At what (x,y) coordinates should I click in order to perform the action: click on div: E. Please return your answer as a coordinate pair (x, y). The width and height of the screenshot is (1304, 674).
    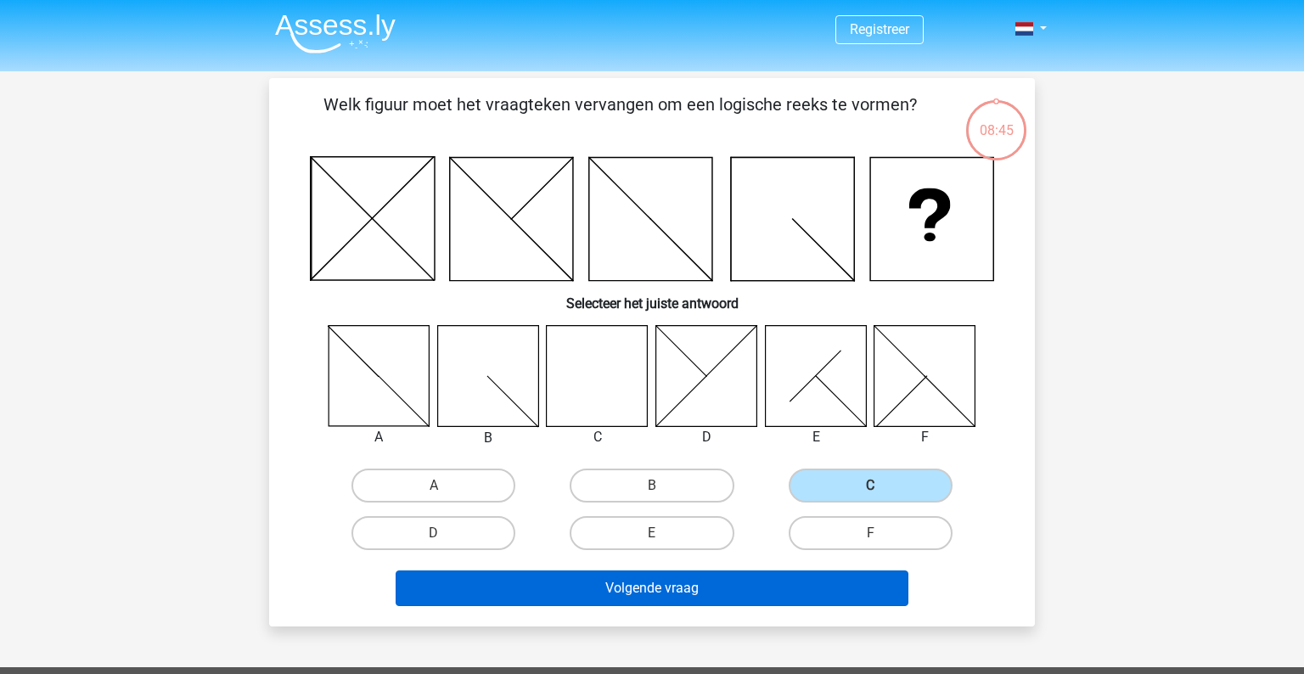
    Looking at the image, I should click on (816, 437).